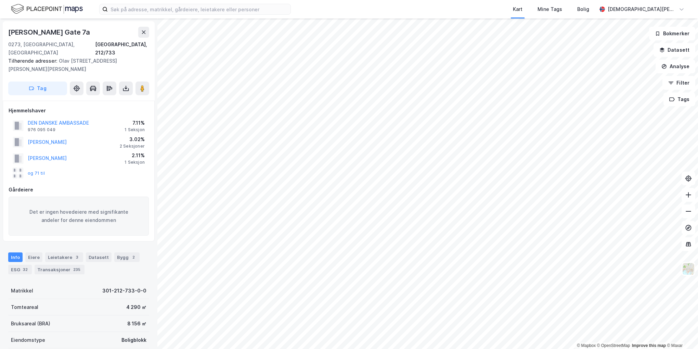  I want to click on div: Datasett, so click(99, 257).